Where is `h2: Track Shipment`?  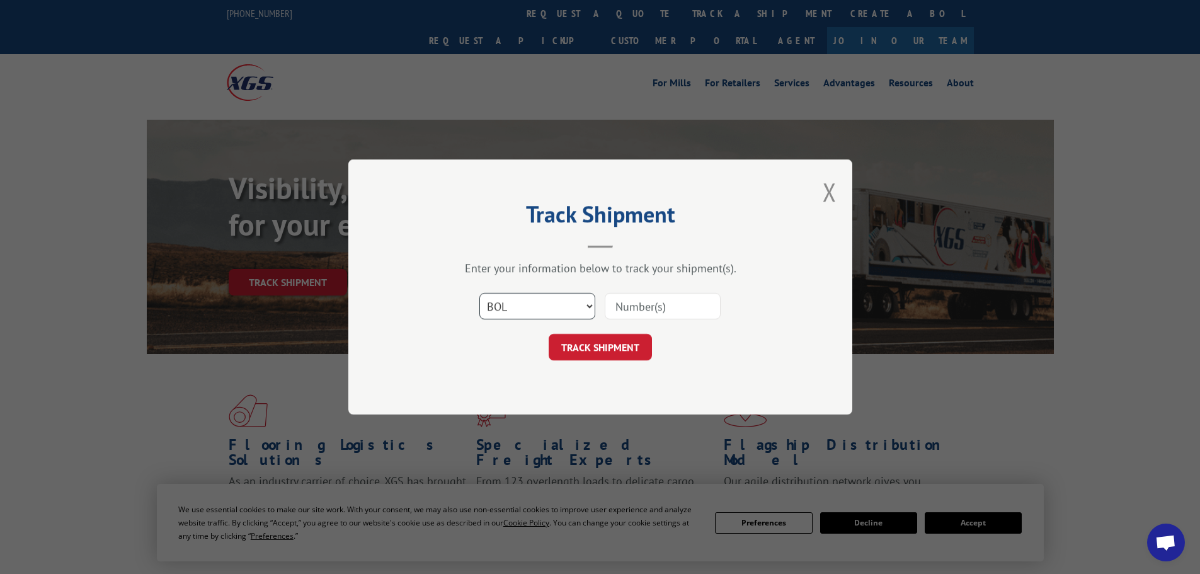 h2: Track Shipment is located at coordinates (600, 217).